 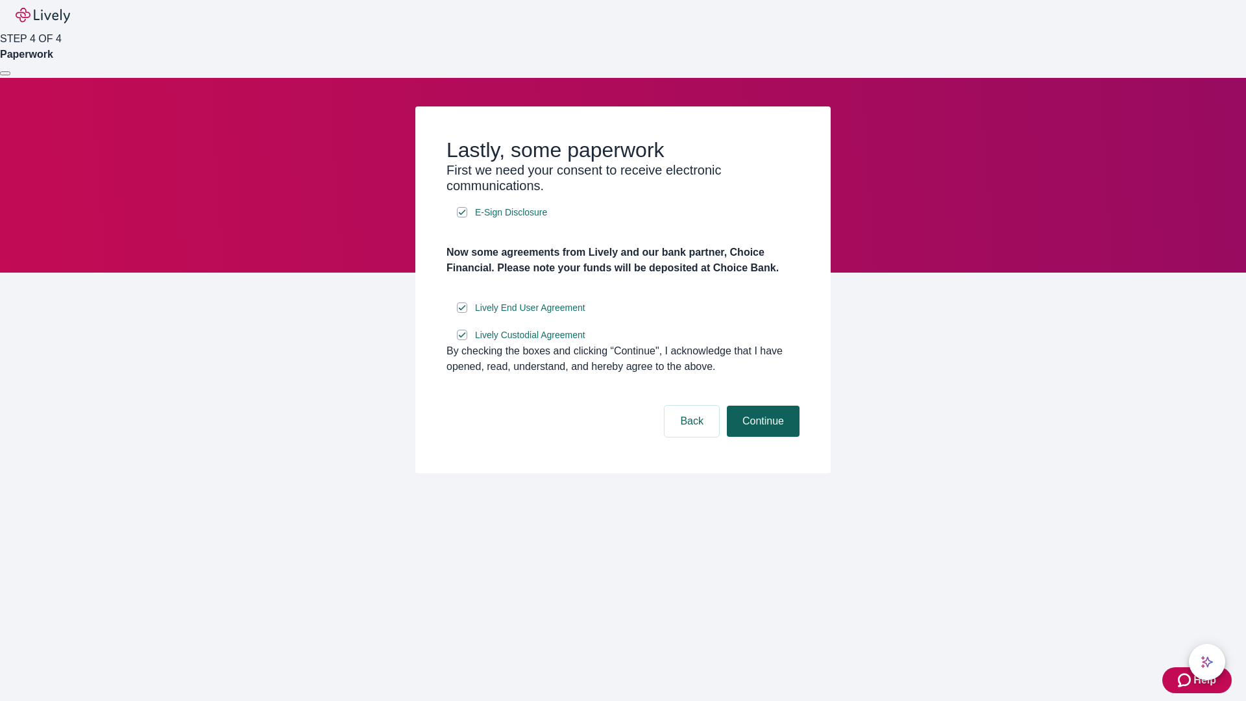 What do you see at coordinates (43, 16) in the screenshot?
I see `img: Lively` at bounding box center [43, 16].